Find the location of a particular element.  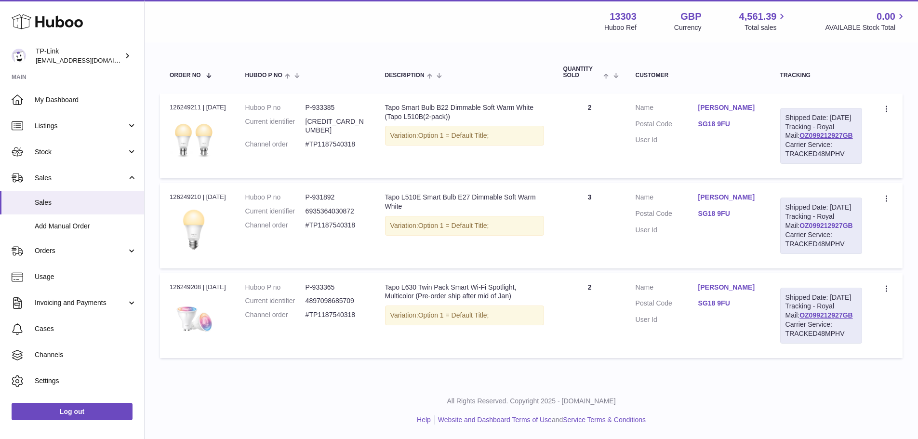

span: Order No is located at coordinates (185, 75).